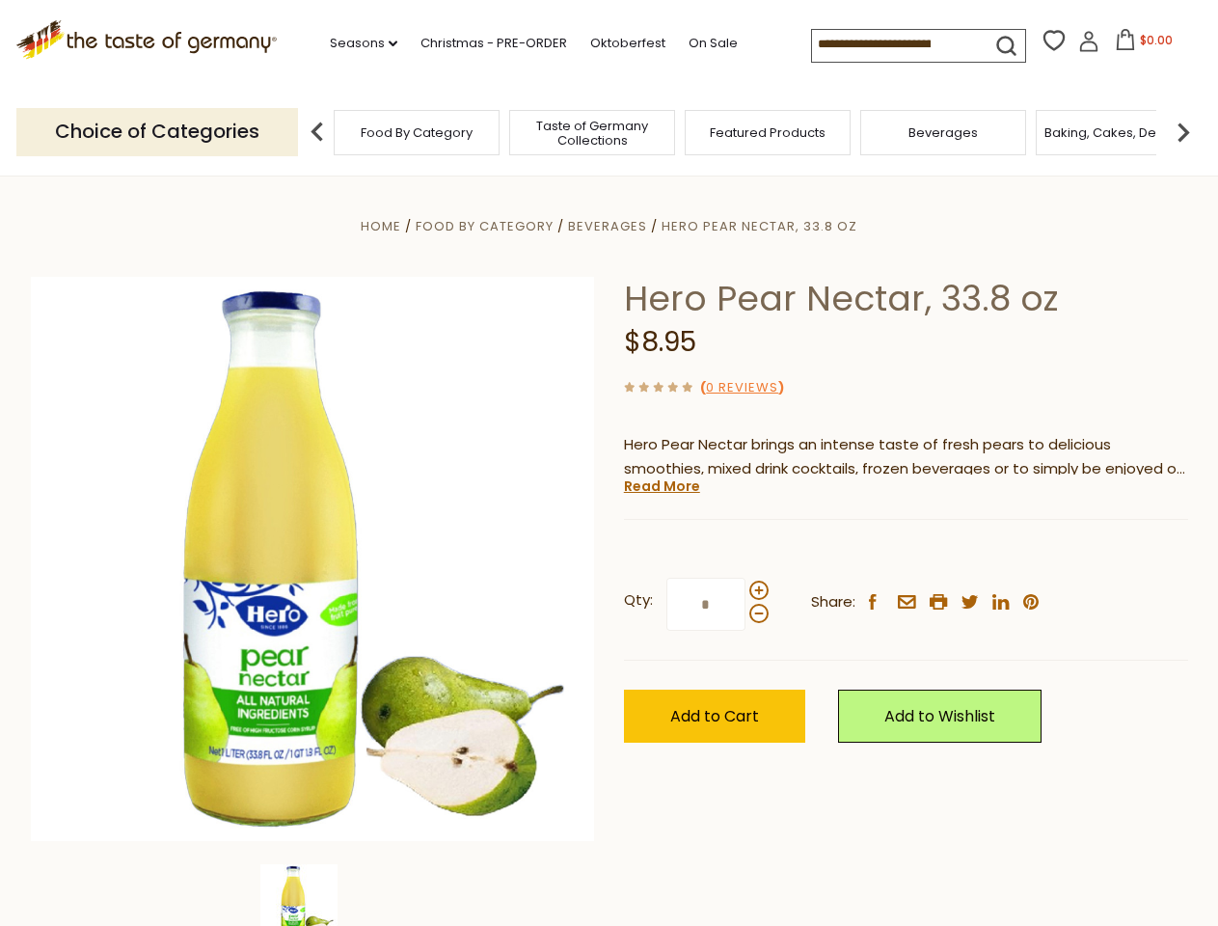 This screenshot has width=1218, height=926. What do you see at coordinates (592, 133) in the screenshot?
I see `span: Taste of Germany Collections` at bounding box center [592, 133].